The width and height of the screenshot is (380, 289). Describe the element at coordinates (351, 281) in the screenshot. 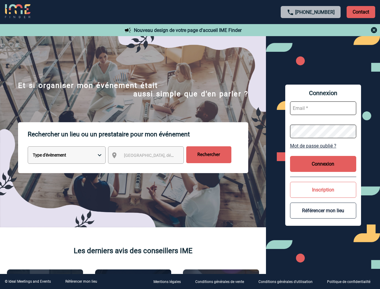

I see `a: Politique de confidentialité` at that location.